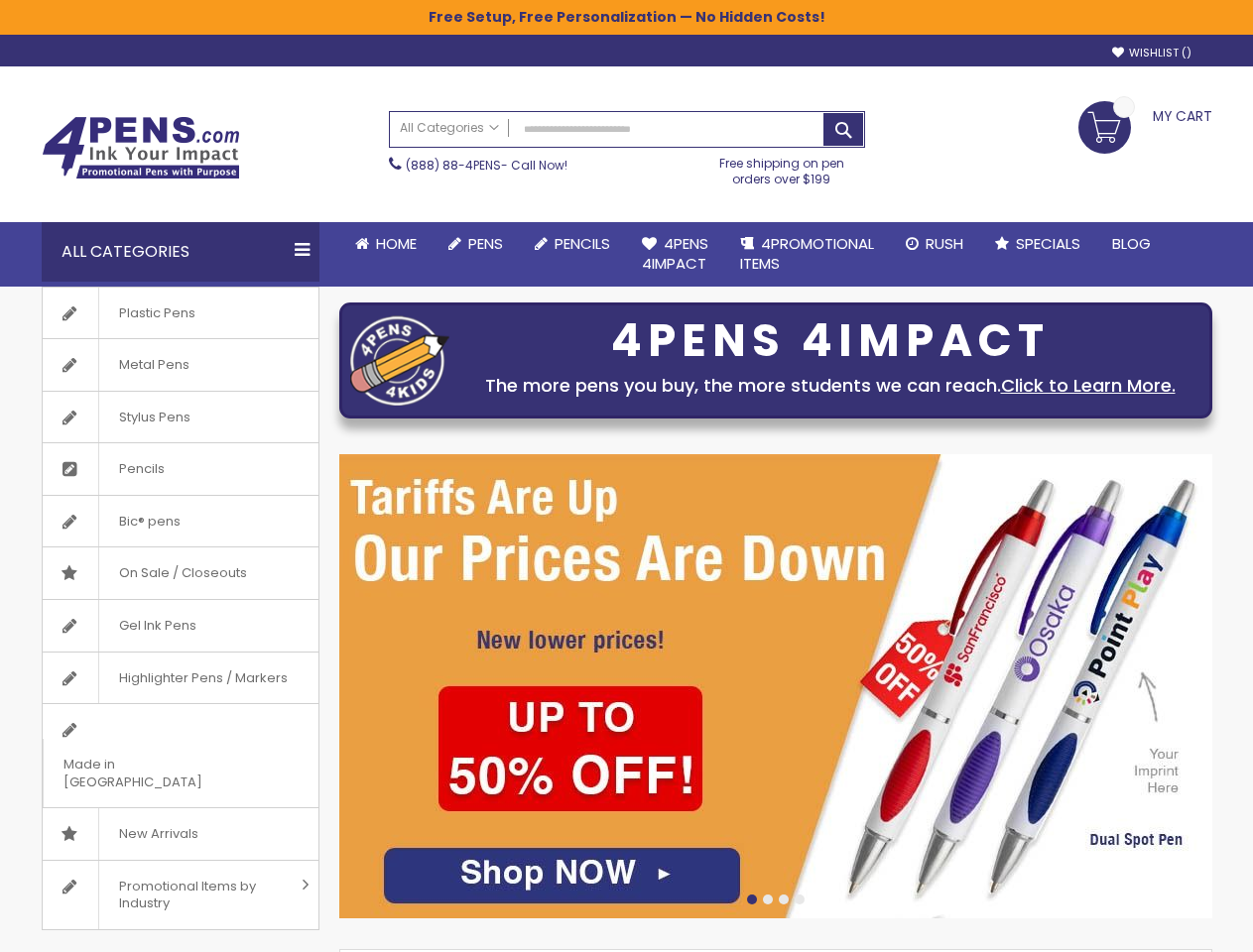 This screenshot has width=1253, height=952. Describe the element at coordinates (830, 341) in the screenshot. I see `div: 4PENS 4IMPACT` at that location.